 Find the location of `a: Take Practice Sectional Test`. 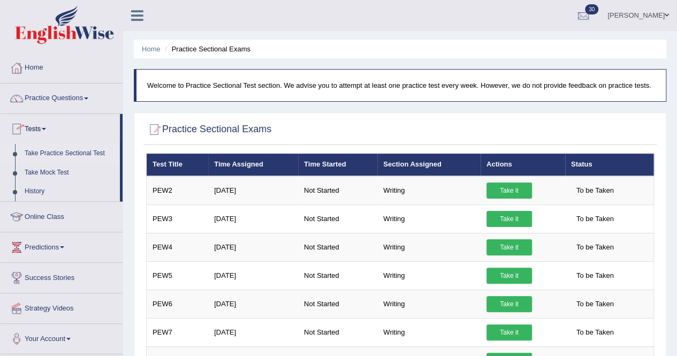

a: Take Practice Sectional Test is located at coordinates (70, 154).